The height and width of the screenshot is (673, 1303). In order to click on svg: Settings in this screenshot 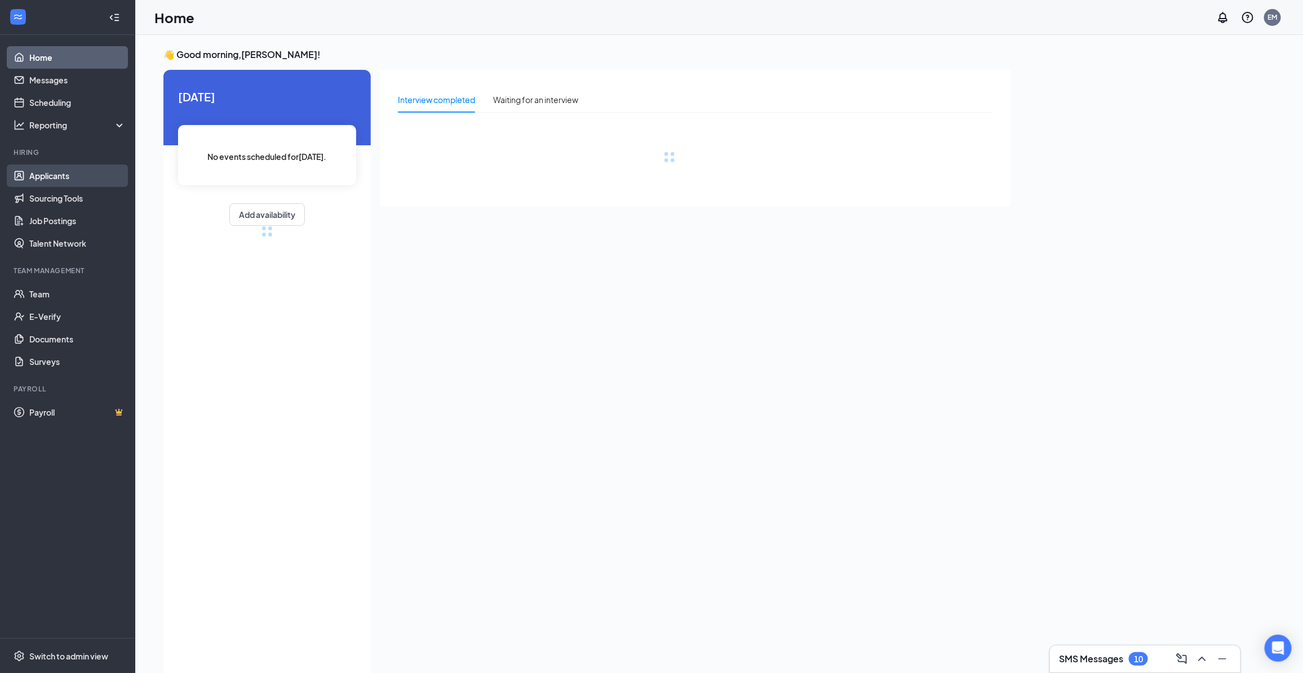, I will do `click(19, 656)`.